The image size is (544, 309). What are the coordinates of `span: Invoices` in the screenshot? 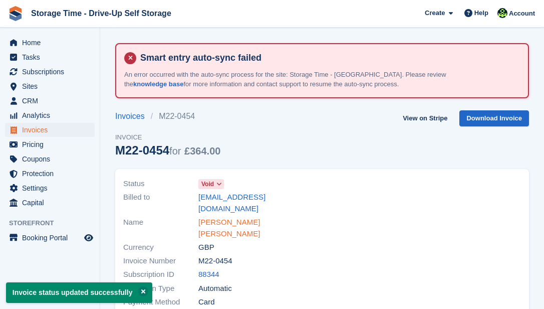 It's located at (52, 130).